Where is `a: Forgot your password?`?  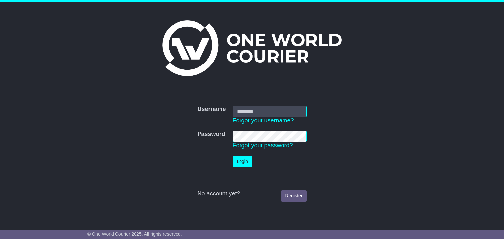
a: Forgot your password? is located at coordinates (263, 146).